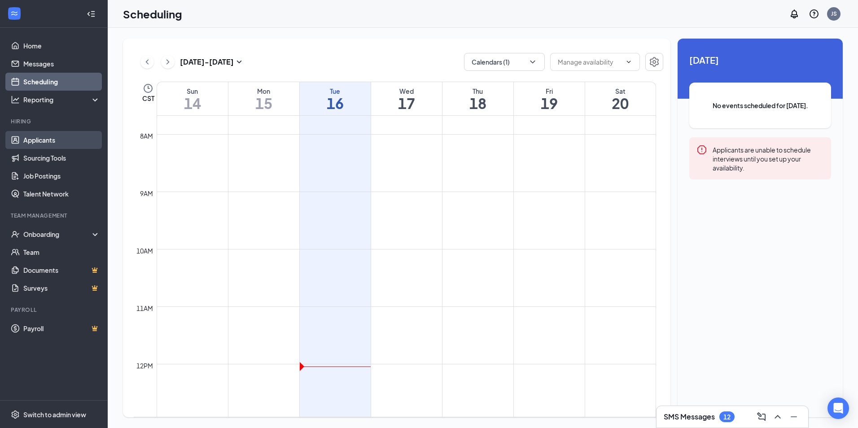 The width and height of the screenshot is (858, 428). I want to click on a: Applicants, so click(61, 140).